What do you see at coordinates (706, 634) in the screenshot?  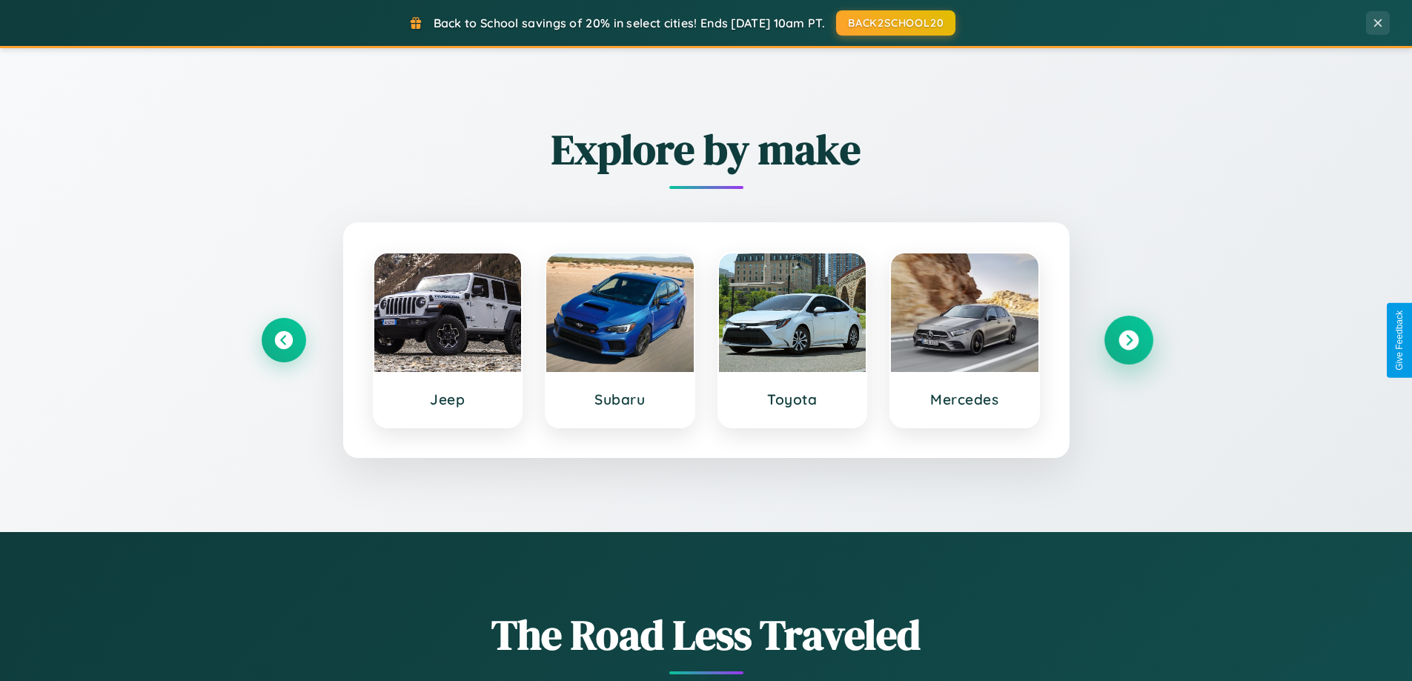 I see `h1: The Road Less Traveled` at bounding box center [706, 634].